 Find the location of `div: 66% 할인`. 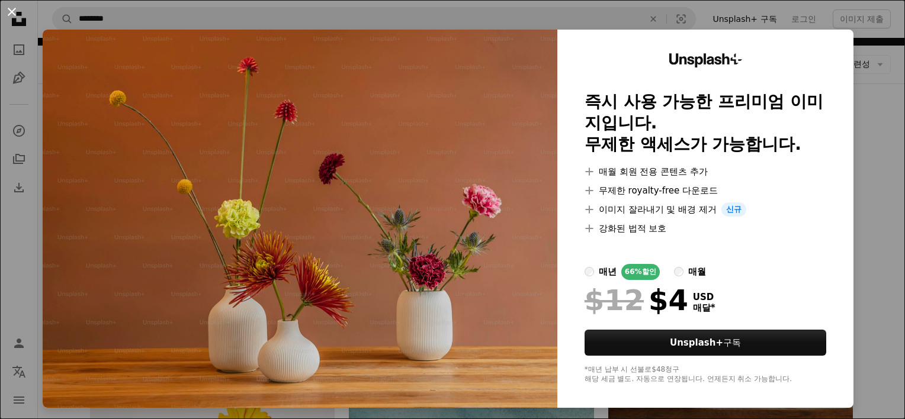

div: 66% 할인 is located at coordinates (640, 272).